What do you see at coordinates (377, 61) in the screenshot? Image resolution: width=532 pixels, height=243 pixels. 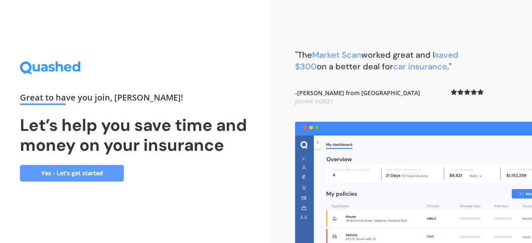 I see `b: "The worked great and I on a better deal for ."` at bounding box center [377, 61].